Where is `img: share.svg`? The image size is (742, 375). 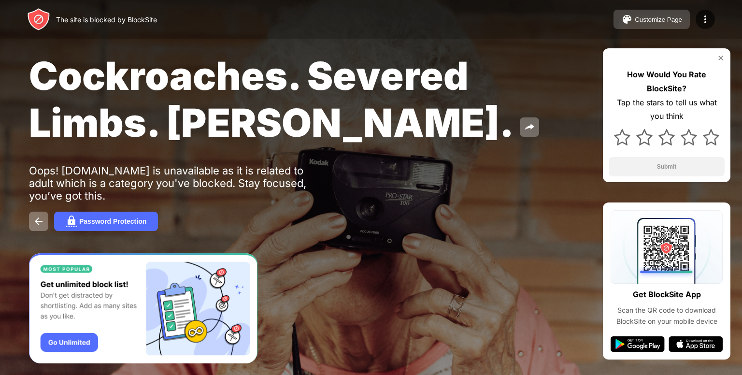 img: share.svg is located at coordinates (530, 127).